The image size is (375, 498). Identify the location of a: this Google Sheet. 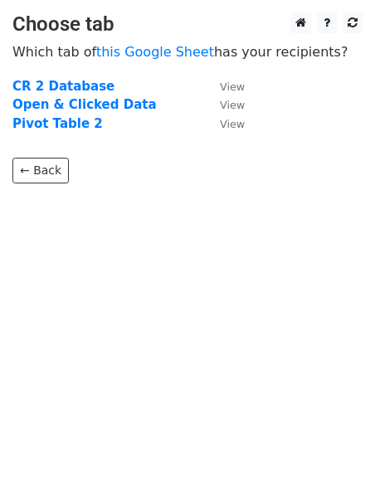
(155, 51).